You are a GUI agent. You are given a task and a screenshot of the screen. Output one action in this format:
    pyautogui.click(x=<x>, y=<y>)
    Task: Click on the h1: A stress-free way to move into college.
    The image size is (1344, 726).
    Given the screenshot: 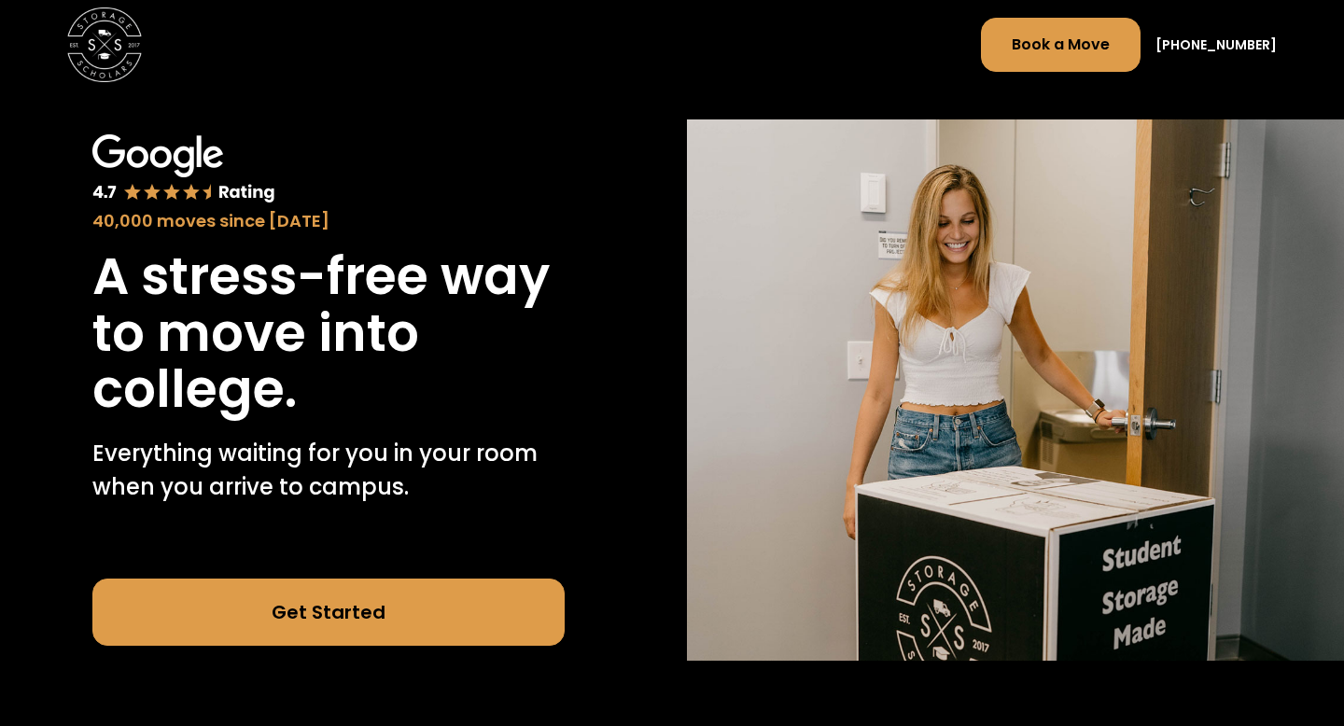 What is the action you would take?
    pyautogui.click(x=328, y=333)
    